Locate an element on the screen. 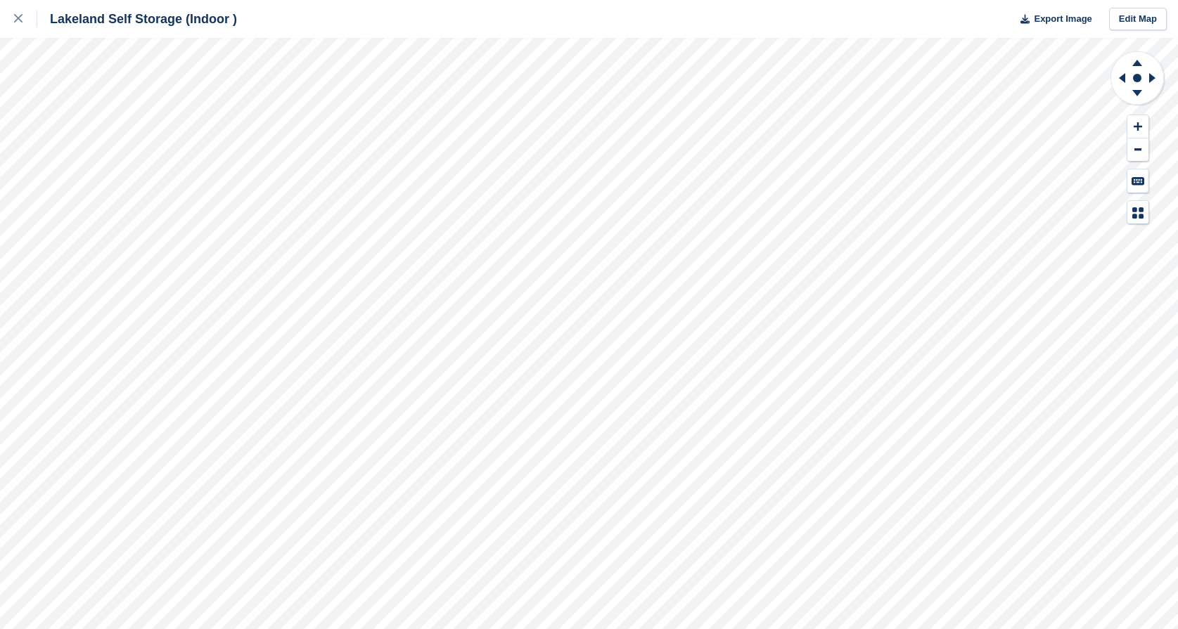  button: Keyboard Shortcuts is located at coordinates (1138, 181).